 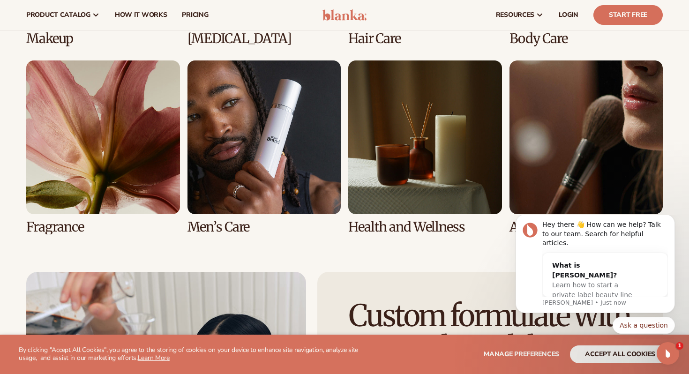 I want to click on p: By clicking "Accept All Cookies", you agree to the storing of cookies on your device to enhance s..., so click(x=192, y=354).